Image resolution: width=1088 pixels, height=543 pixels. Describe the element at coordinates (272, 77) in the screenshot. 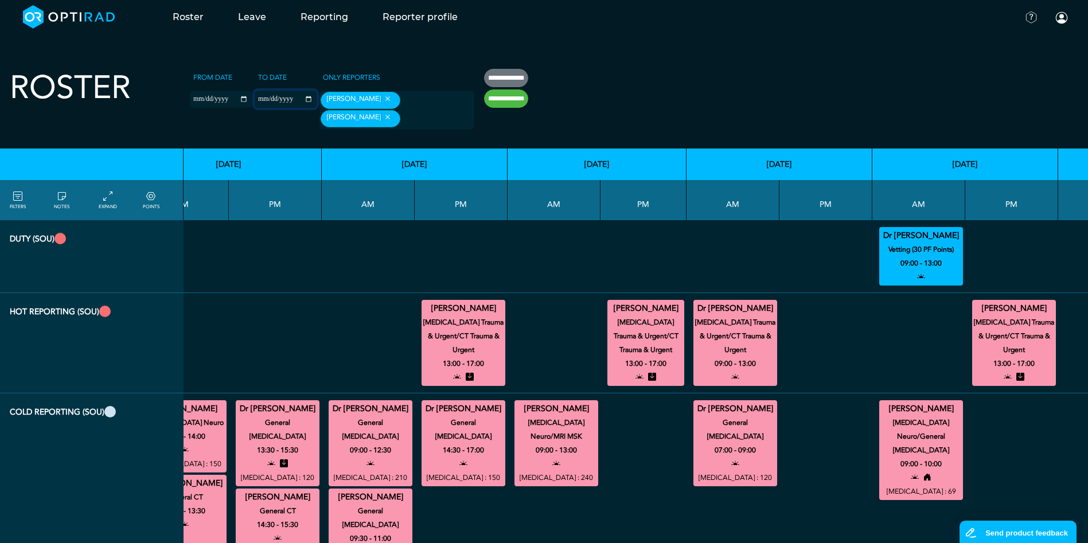

I see `label: To date` at that location.